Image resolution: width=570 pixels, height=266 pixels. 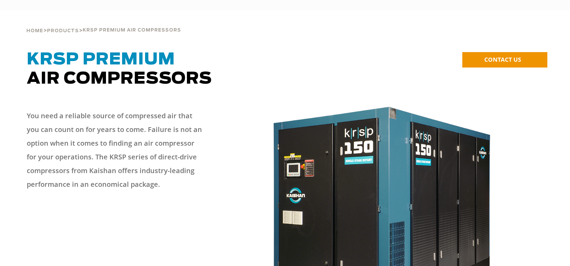 I want to click on span: KRSP Premium, so click(x=101, y=60).